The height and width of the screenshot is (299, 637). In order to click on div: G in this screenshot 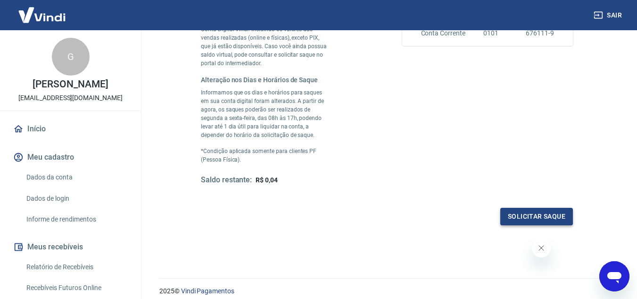, I will do `click(71, 57)`.